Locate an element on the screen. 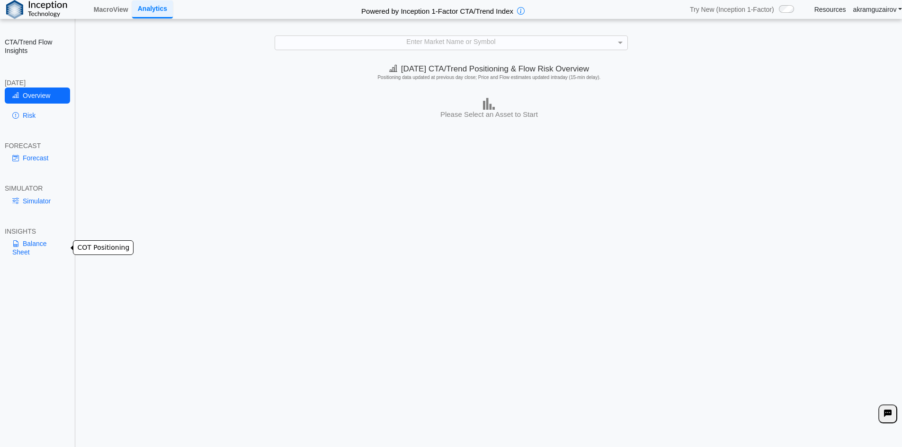 Image resolution: width=902 pixels, height=447 pixels. a: akramguzairov is located at coordinates (877, 9).